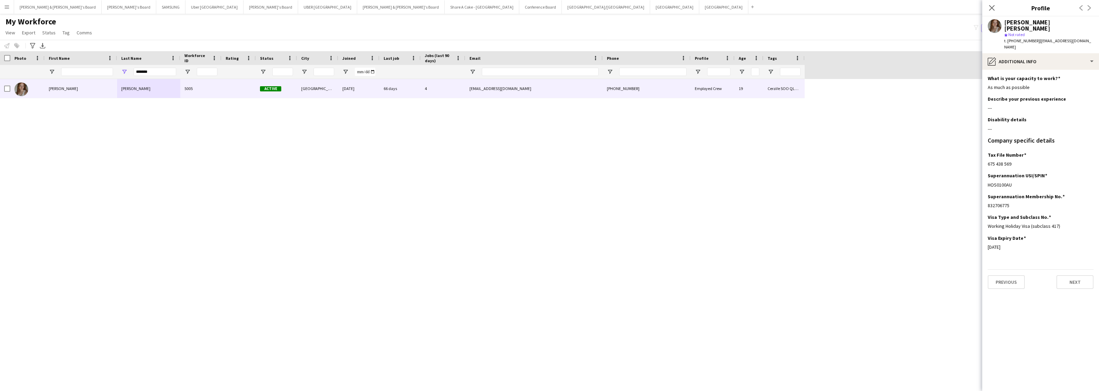 The height and width of the screenshot is (391, 1099). I want to click on h3: Describe your previous experience, so click(1027, 99).